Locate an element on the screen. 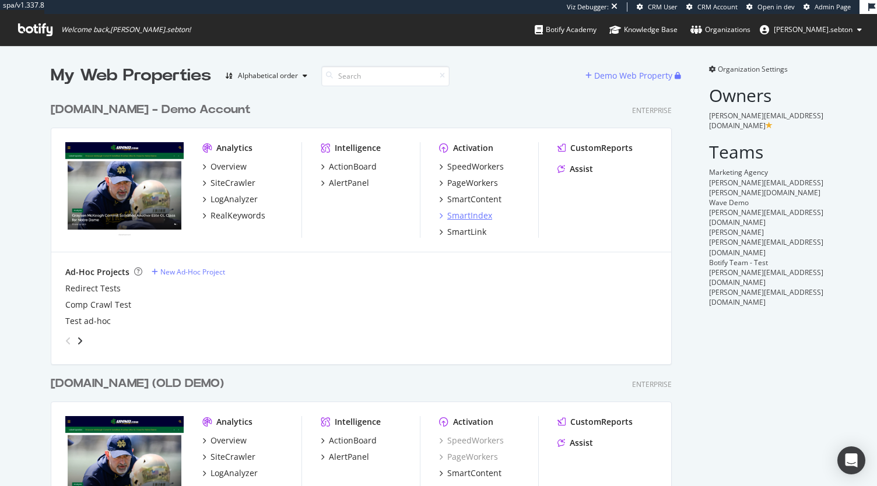  a: Botify Academy is located at coordinates (565, 30).